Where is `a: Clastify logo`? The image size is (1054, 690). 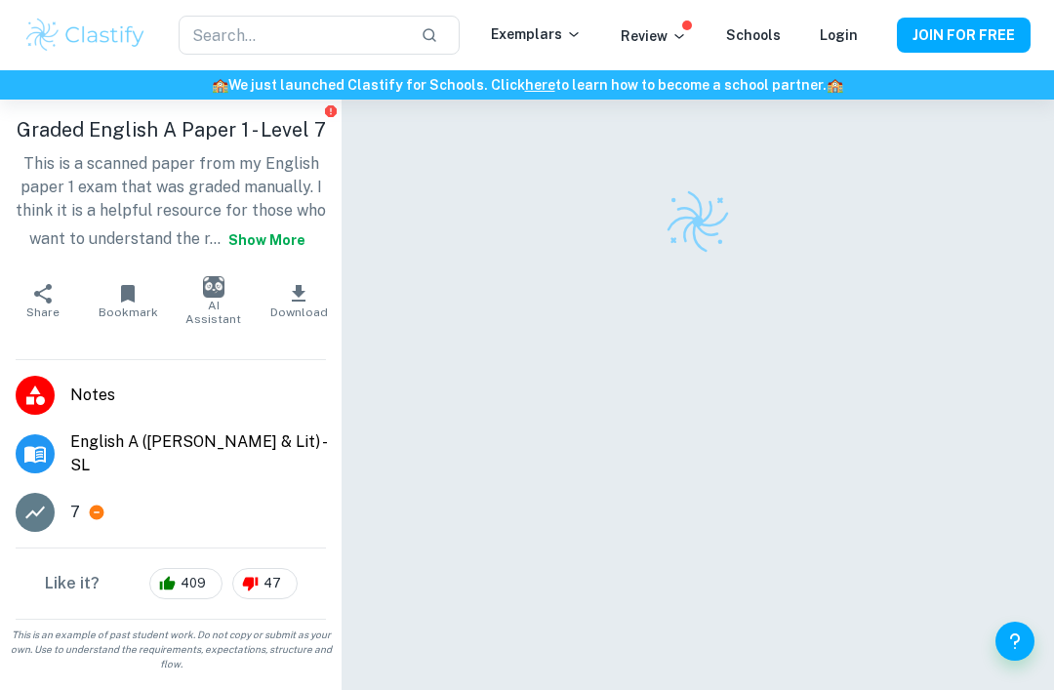
a: Clastify logo is located at coordinates (85, 35).